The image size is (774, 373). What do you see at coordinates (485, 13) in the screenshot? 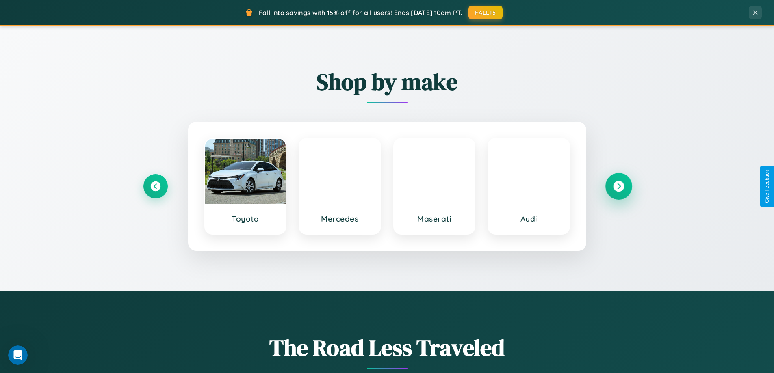
I see `button: FALL15` at bounding box center [485, 13].